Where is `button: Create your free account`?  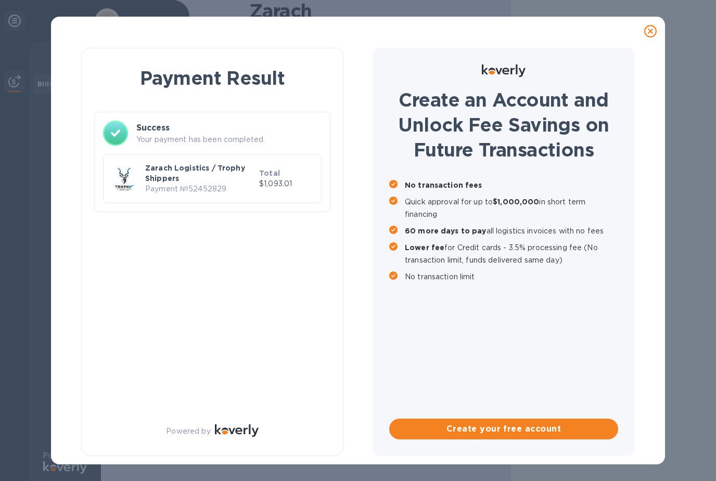
button: Create your free account is located at coordinates (503, 429).